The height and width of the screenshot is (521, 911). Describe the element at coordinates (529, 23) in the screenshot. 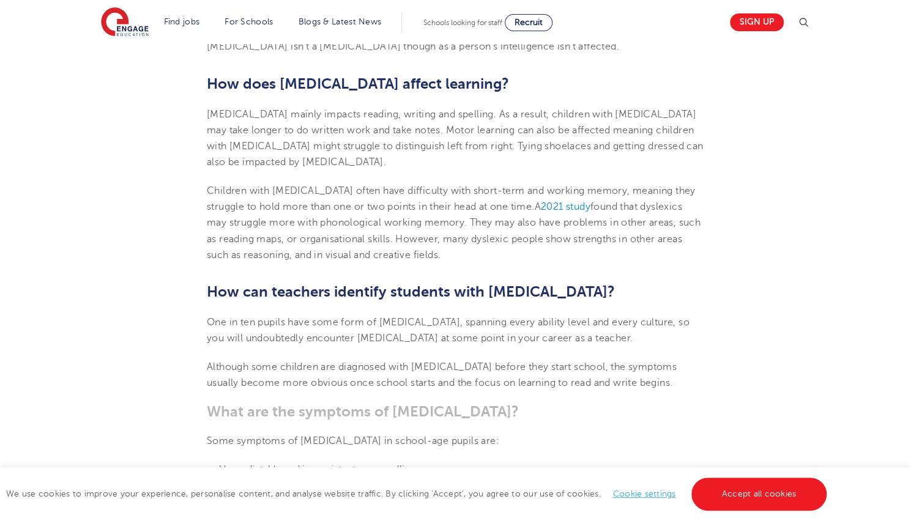

I see `a: Recruit` at that location.